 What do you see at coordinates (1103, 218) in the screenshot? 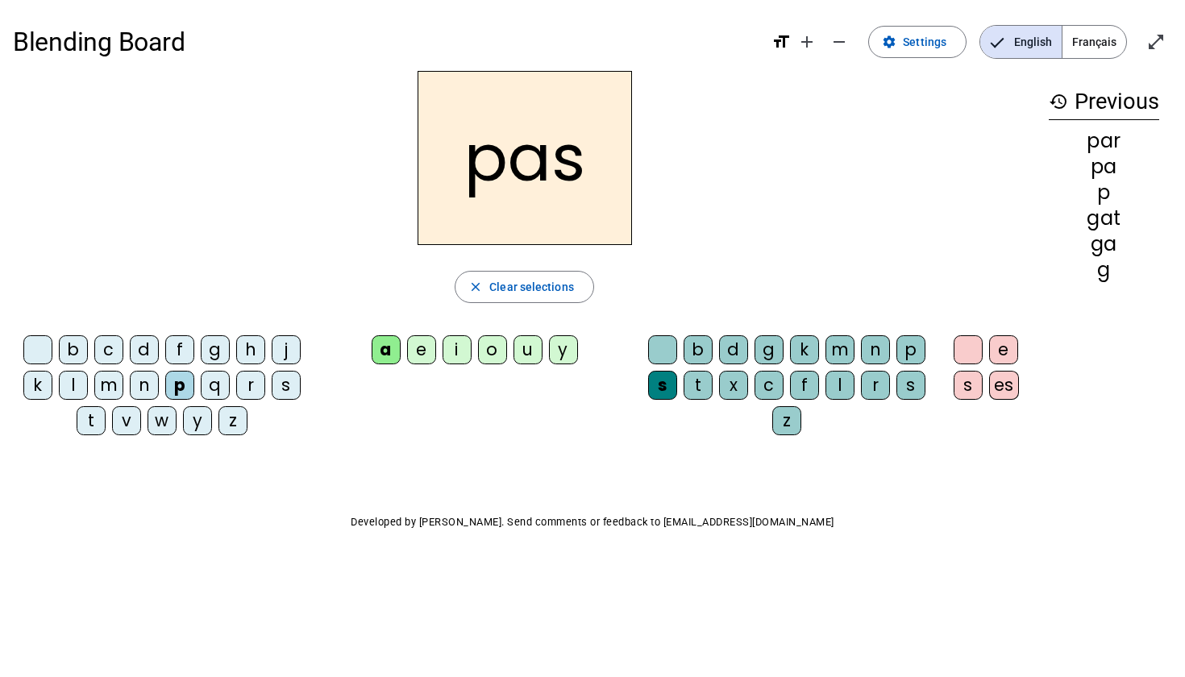
I see `div: gat` at bounding box center [1103, 218].